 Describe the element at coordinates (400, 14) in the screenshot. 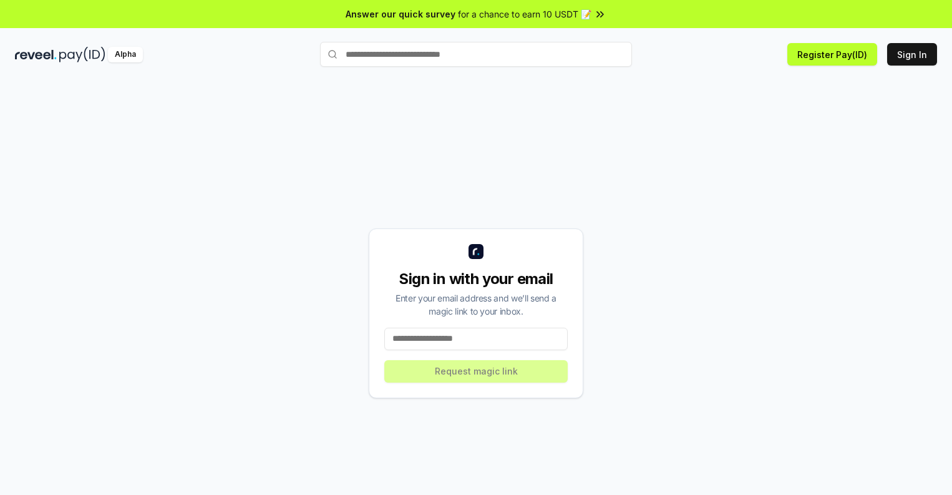

I see `span: Answer our quick survey` at that location.